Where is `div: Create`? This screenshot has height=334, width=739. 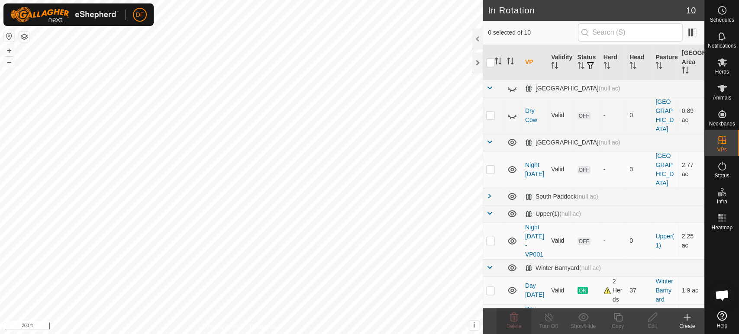
div: Create is located at coordinates (687, 326).